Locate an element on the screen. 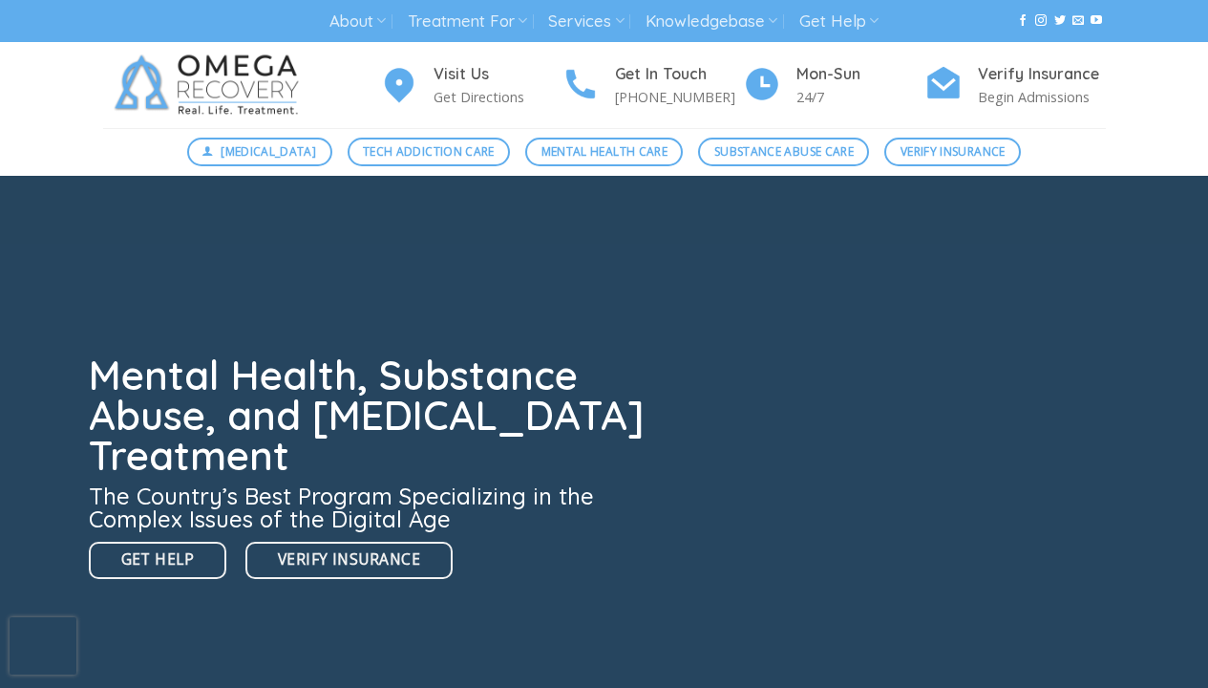 The height and width of the screenshot is (688, 1208). h3: The Country’s Best Program Specializing in the Complex Issues of the Digital Age is located at coordinates (373, 507).